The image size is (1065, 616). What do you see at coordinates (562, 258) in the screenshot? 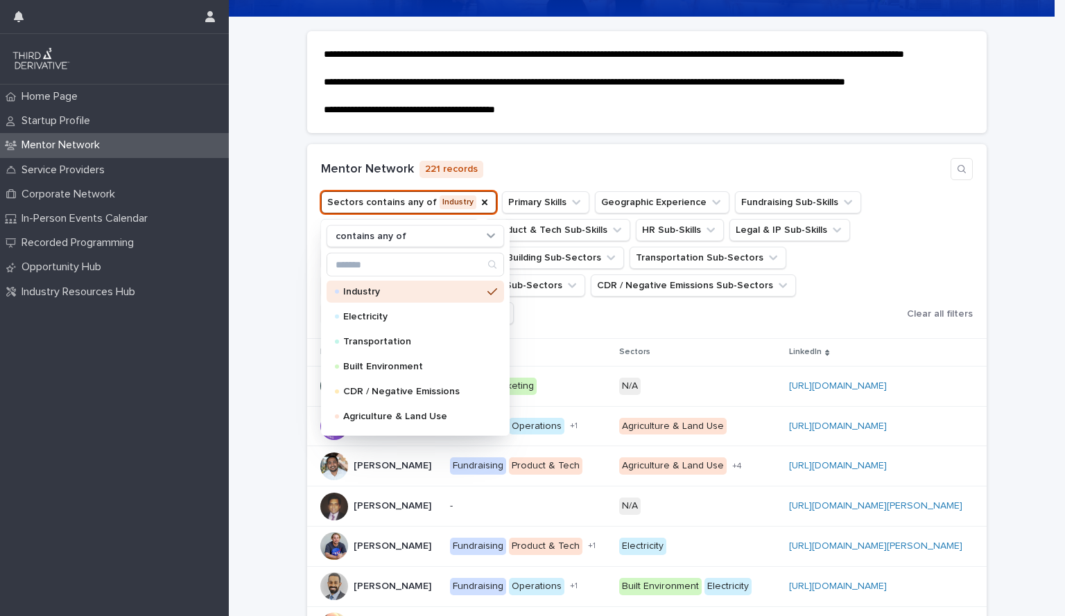
I see `button: Building Sub-Sectors` at bounding box center [562, 258].